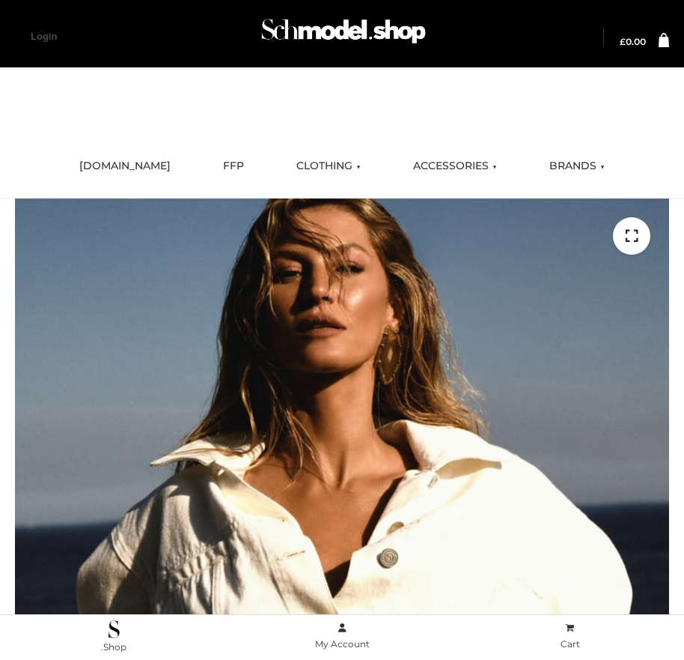 This screenshot has width=684, height=660. What do you see at coordinates (633, 41) in the screenshot?
I see `bdi: 0.00` at bounding box center [633, 41].